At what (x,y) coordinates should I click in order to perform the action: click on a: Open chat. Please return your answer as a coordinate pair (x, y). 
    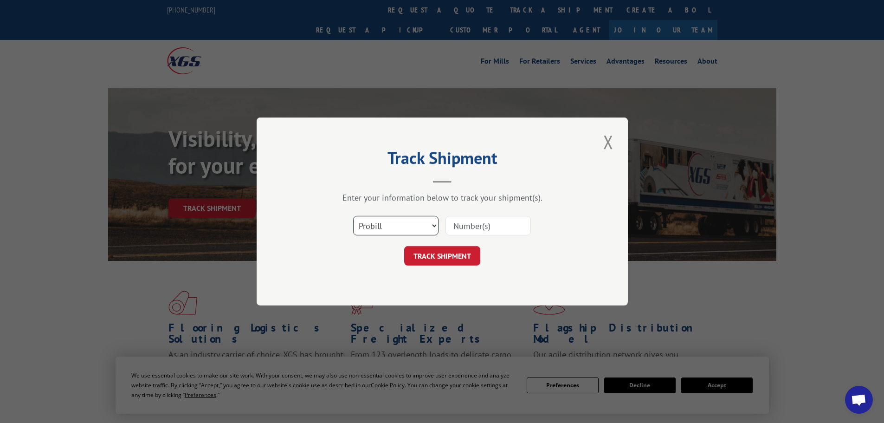
    Looking at the image, I should click on (859, 400).